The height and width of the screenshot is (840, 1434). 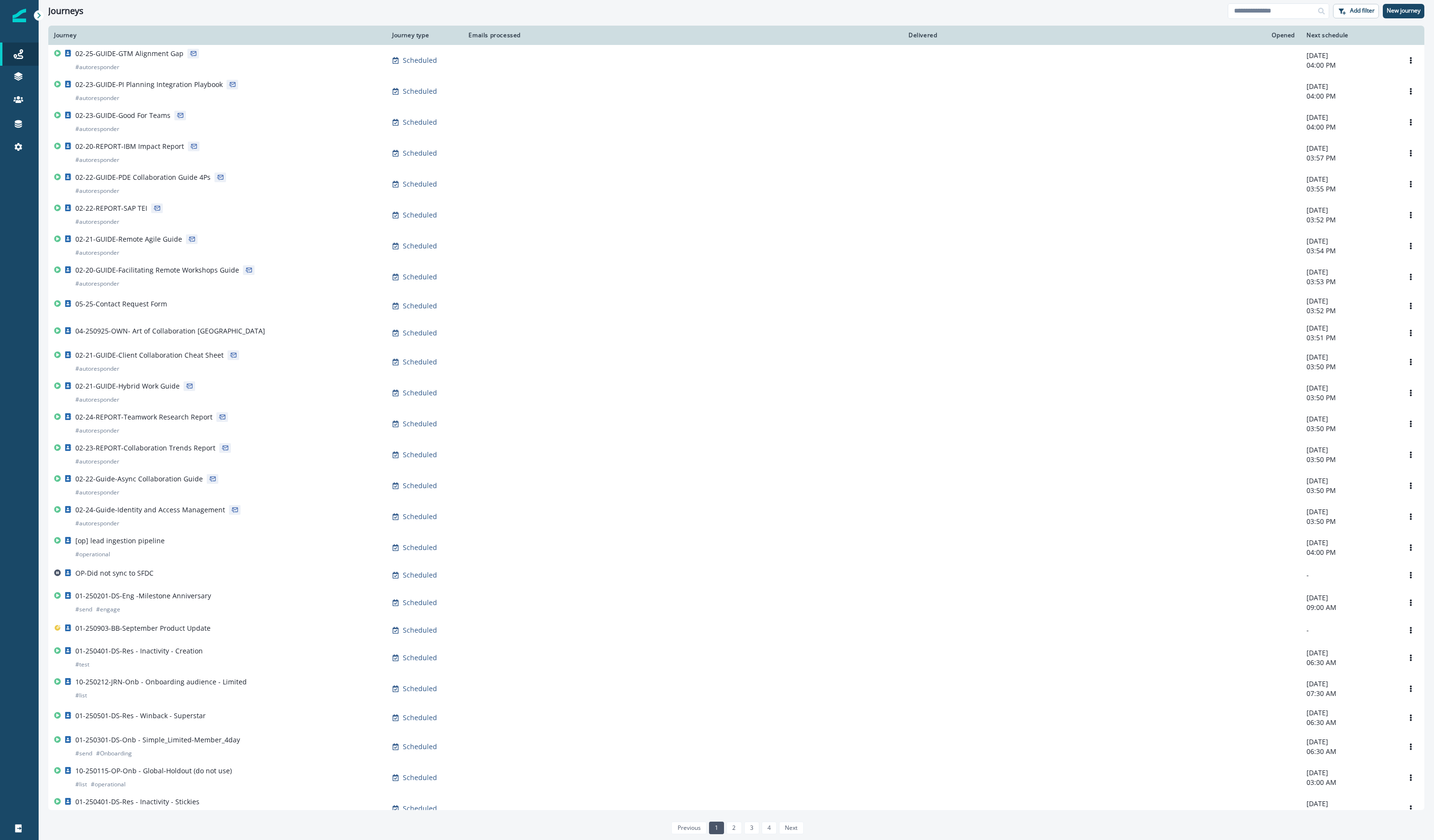 I want to click on p: 02-23-REPORT-Collaboration Trends Report, so click(x=145, y=448).